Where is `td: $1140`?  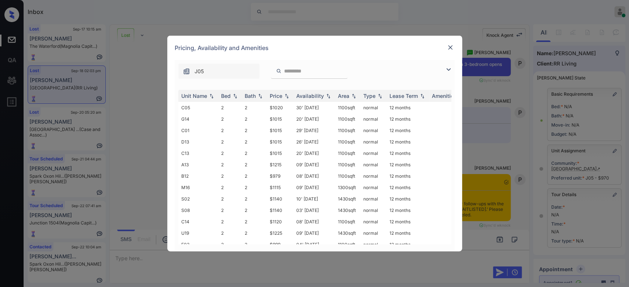 td: $1140 is located at coordinates (280, 199).